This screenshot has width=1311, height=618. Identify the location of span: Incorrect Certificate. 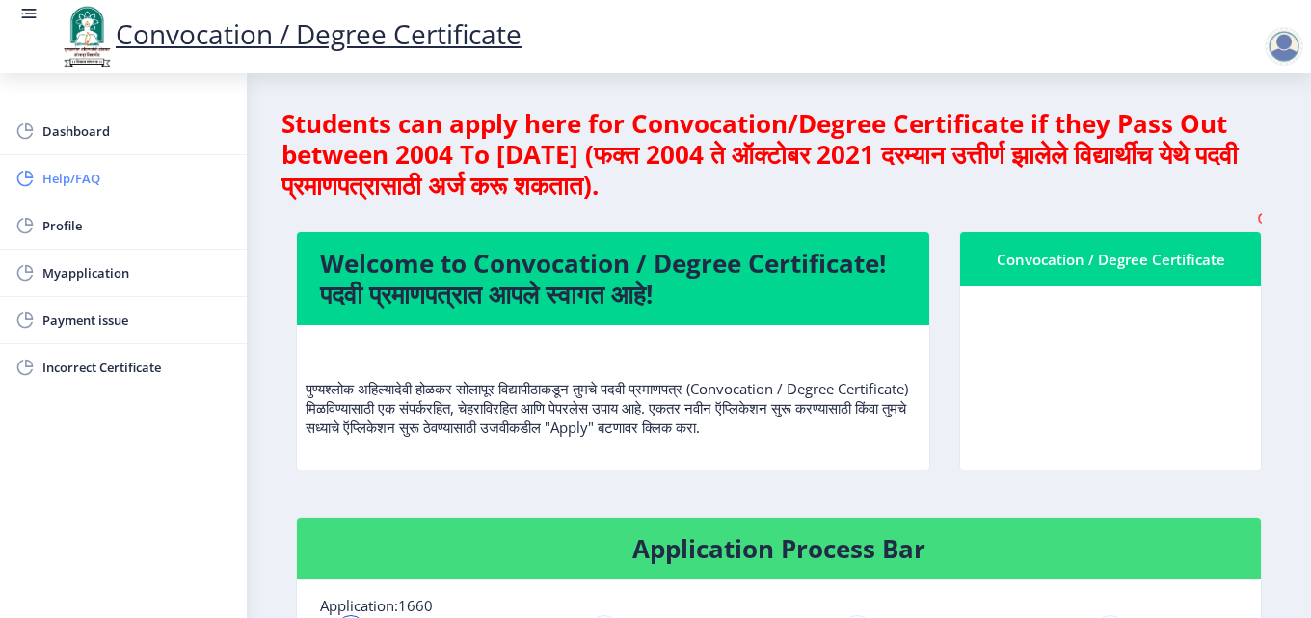
(137, 367).